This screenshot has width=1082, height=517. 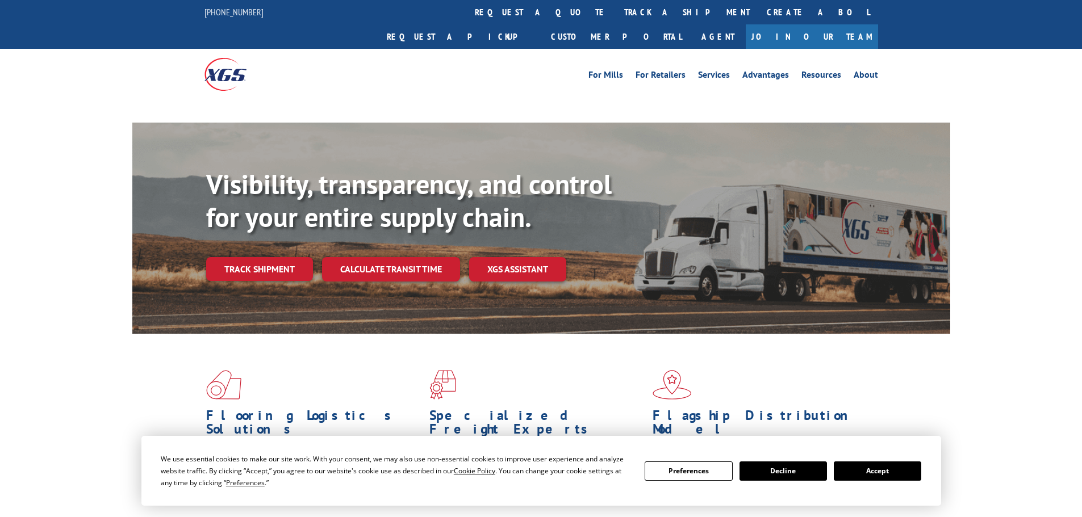 What do you see at coordinates (821, 77) in the screenshot?
I see `a: Resources` at bounding box center [821, 77].